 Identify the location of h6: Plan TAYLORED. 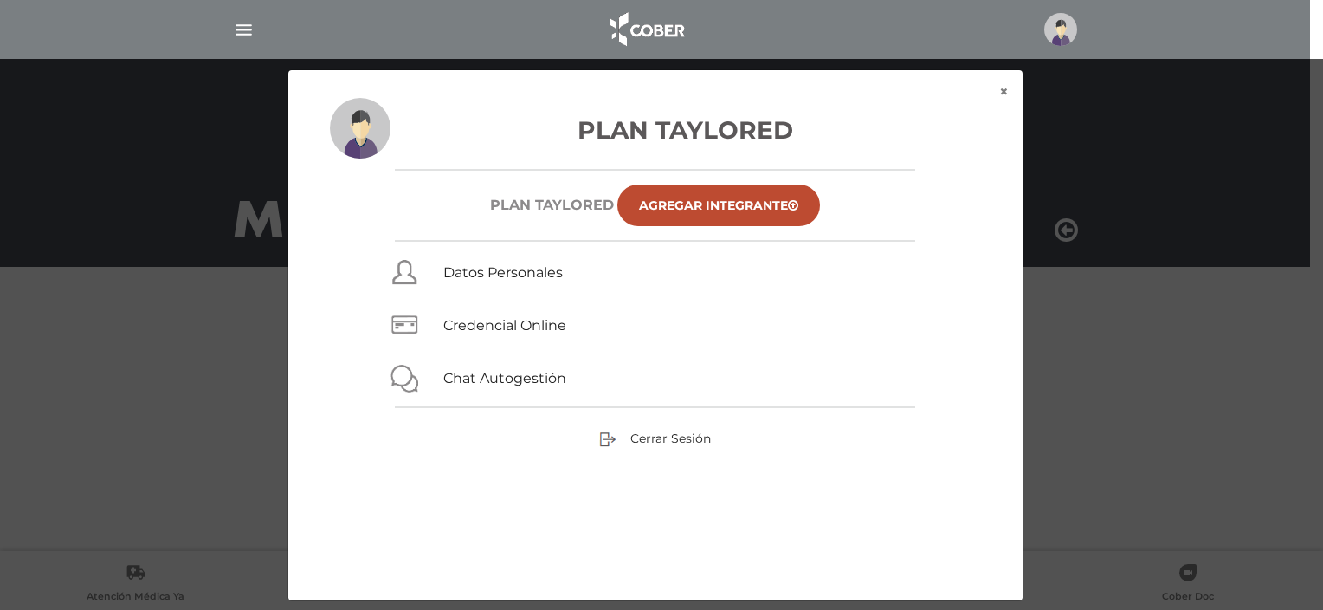
(552, 204).